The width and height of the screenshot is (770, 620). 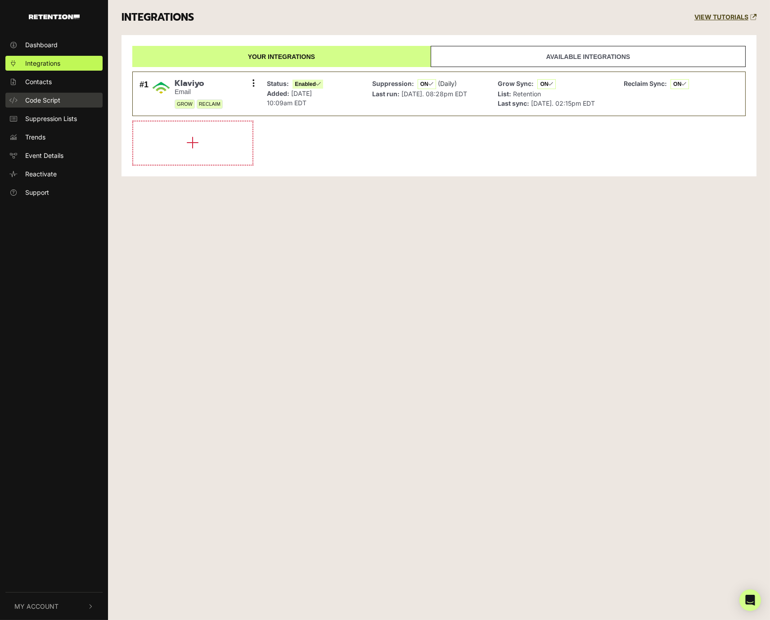 I want to click on span: Contacts, so click(x=38, y=81).